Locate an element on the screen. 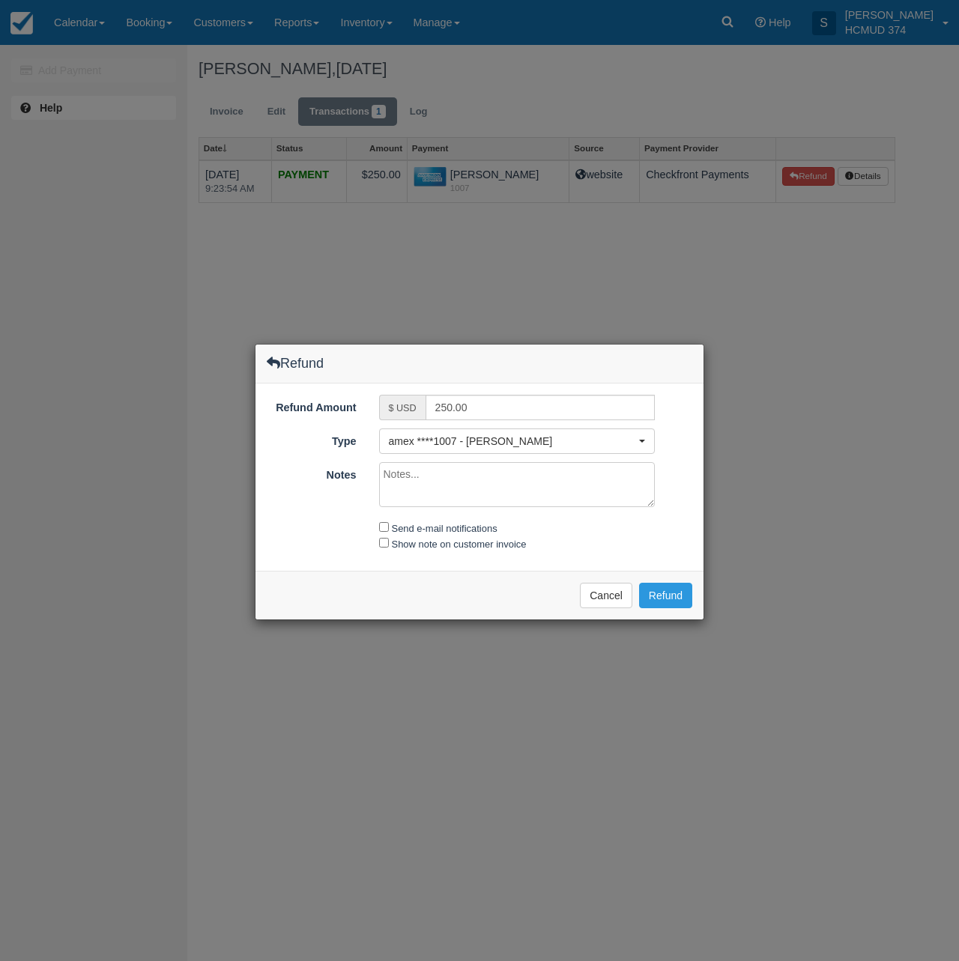  h4: Refund is located at coordinates (295, 363).